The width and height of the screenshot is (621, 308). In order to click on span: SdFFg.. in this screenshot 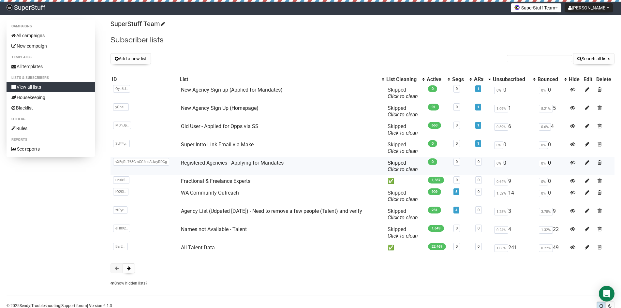, I will do `click(121, 143)`.